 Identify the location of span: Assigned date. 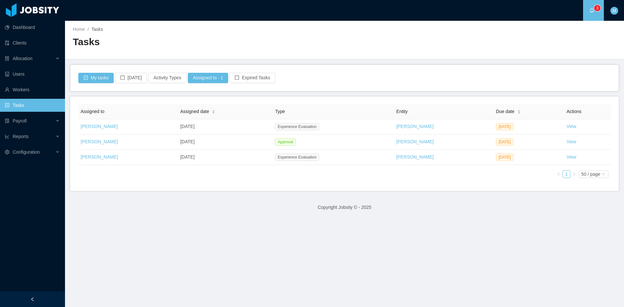
(195, 112).